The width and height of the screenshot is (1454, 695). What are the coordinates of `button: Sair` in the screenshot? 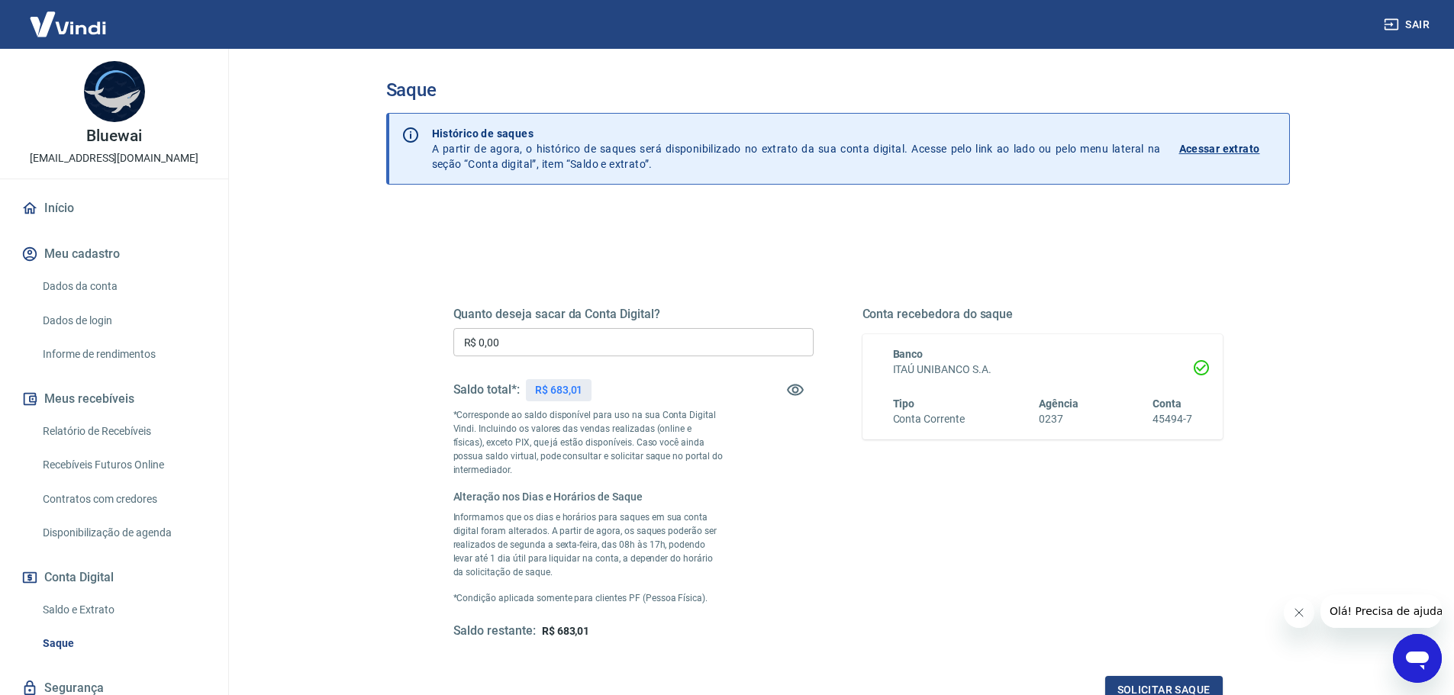 It's located at (1408, 24).